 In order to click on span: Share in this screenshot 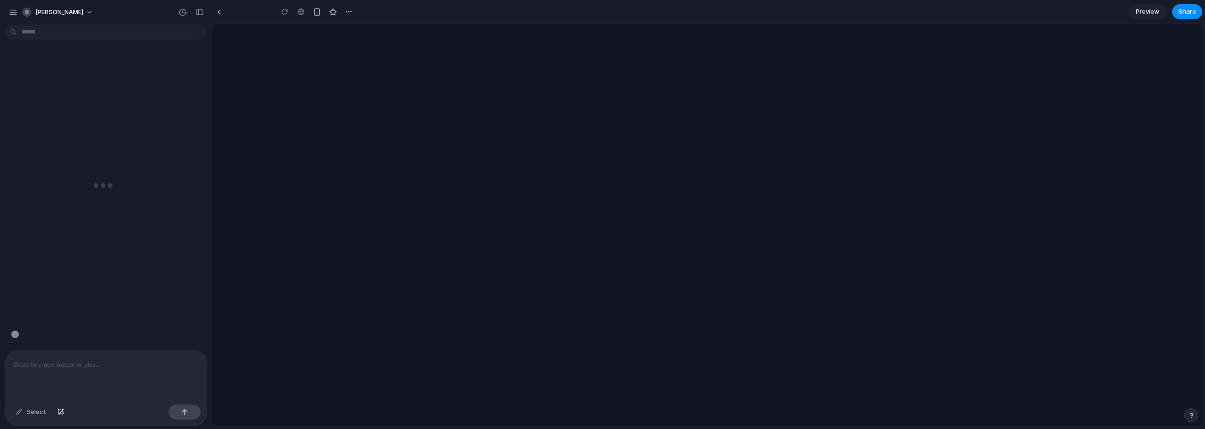, I will do `click(1188, 12)`.